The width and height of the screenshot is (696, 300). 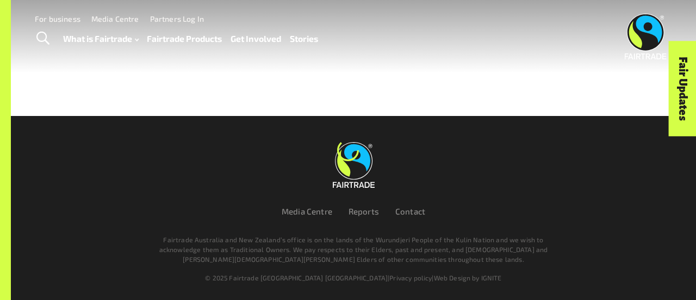 I want to click on a: Get Involved, so click(x=256, y=39).